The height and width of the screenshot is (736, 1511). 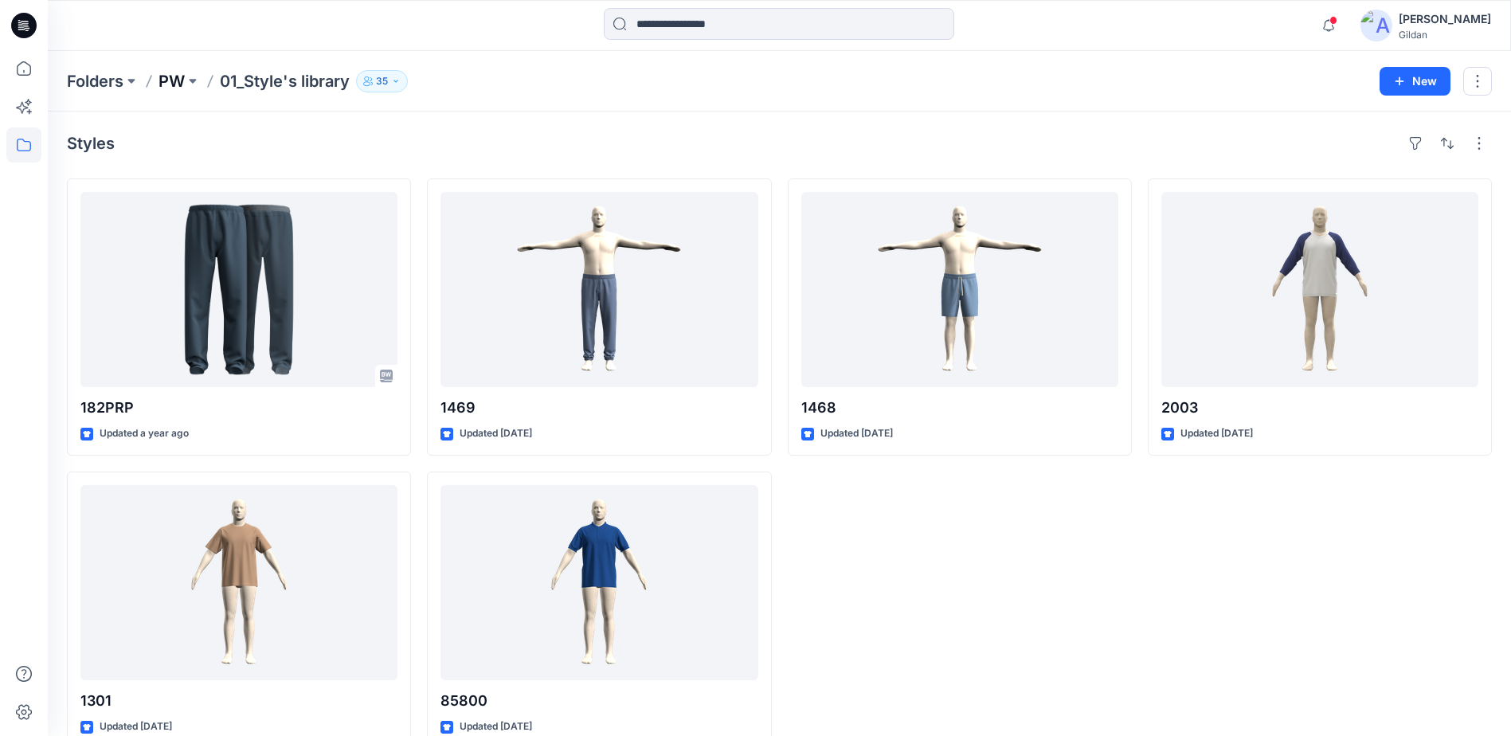 I want to click on button: 35, so click(x=382, y=81).